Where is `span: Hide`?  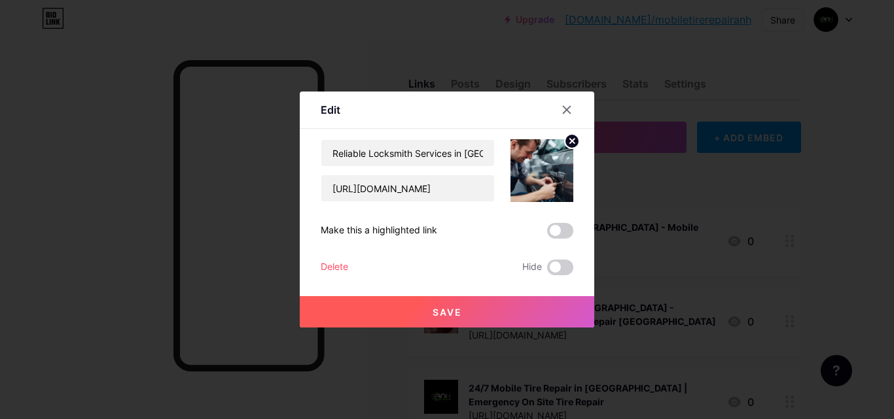
span: Hide is located at coordinates (532, 268).